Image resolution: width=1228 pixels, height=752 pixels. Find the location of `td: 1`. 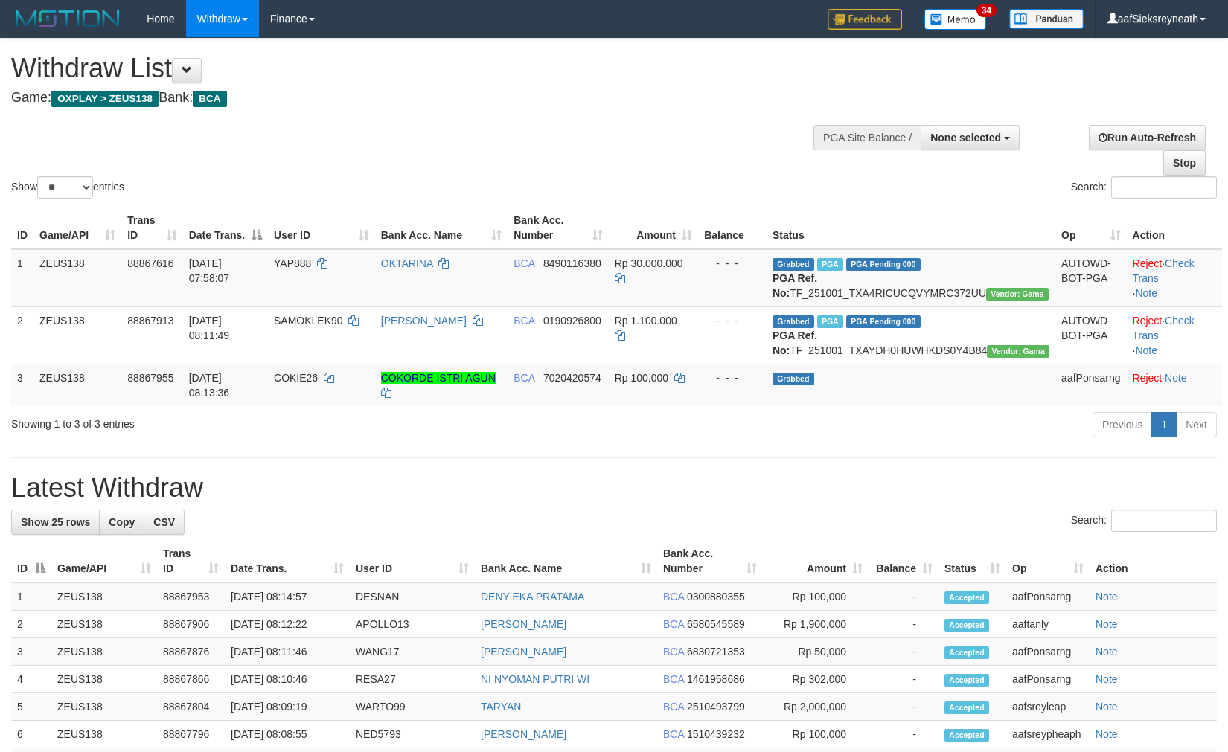

td: 1 is located at coordinates (22, 278).